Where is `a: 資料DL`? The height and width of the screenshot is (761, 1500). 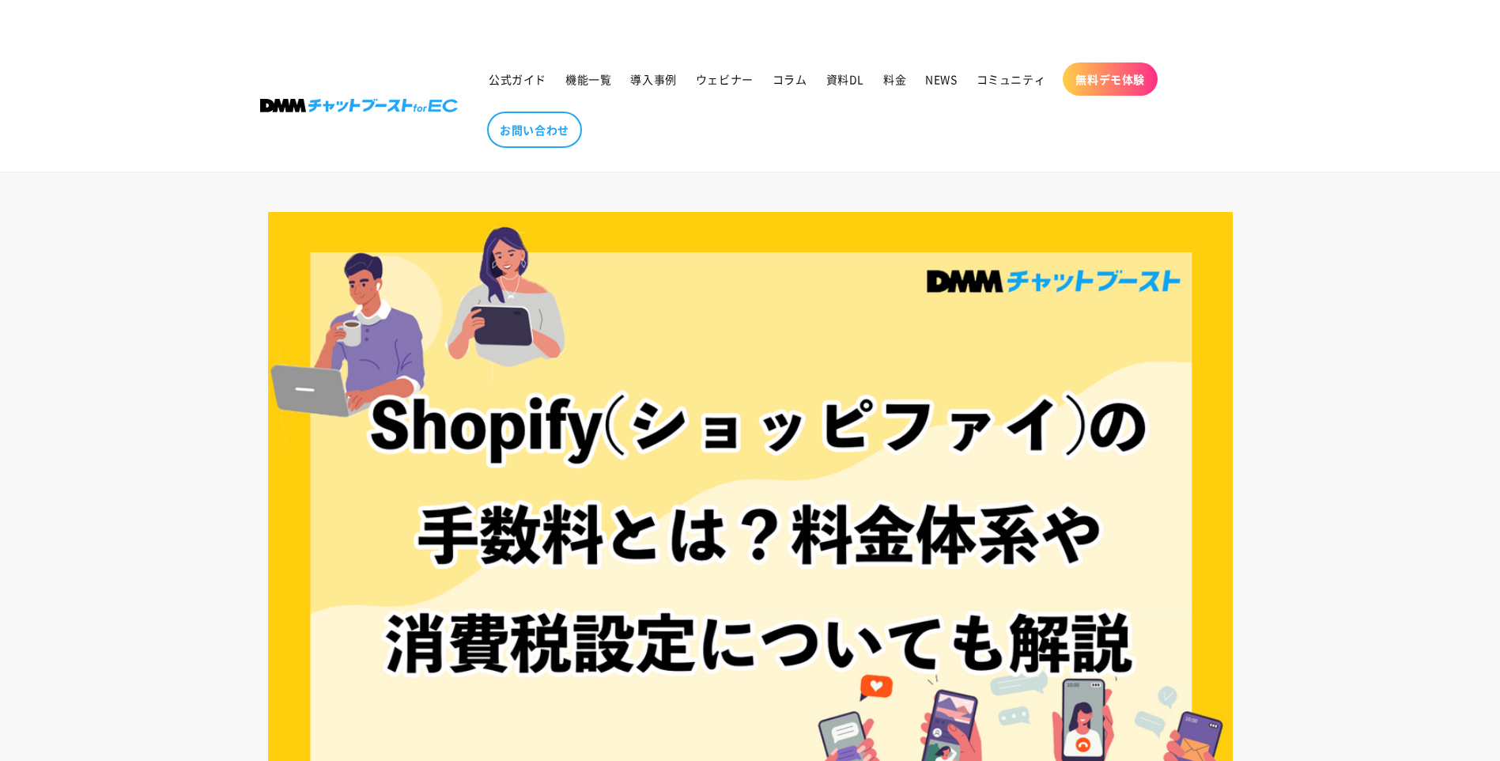
a: 資料DL is located at coordinates (845, 79).